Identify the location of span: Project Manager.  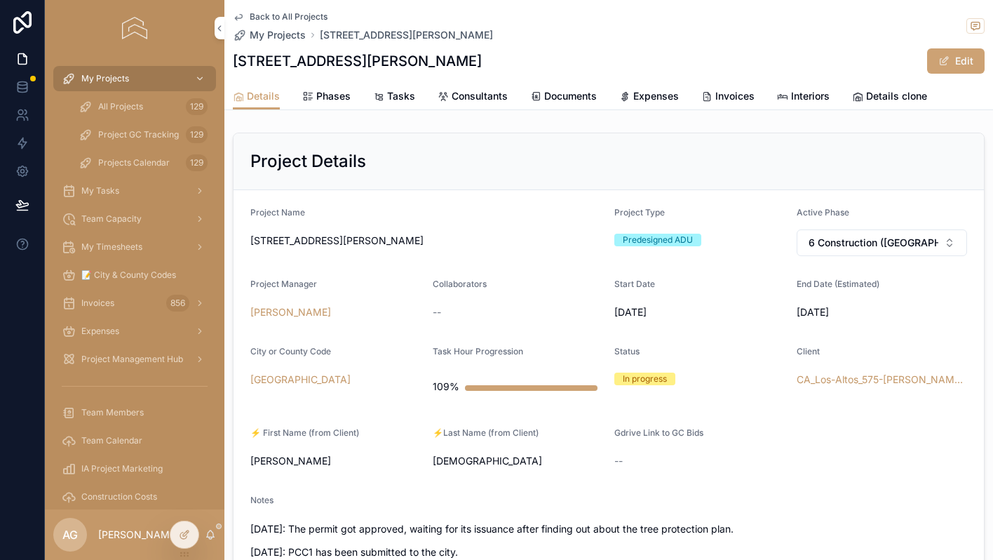
(283, 283).